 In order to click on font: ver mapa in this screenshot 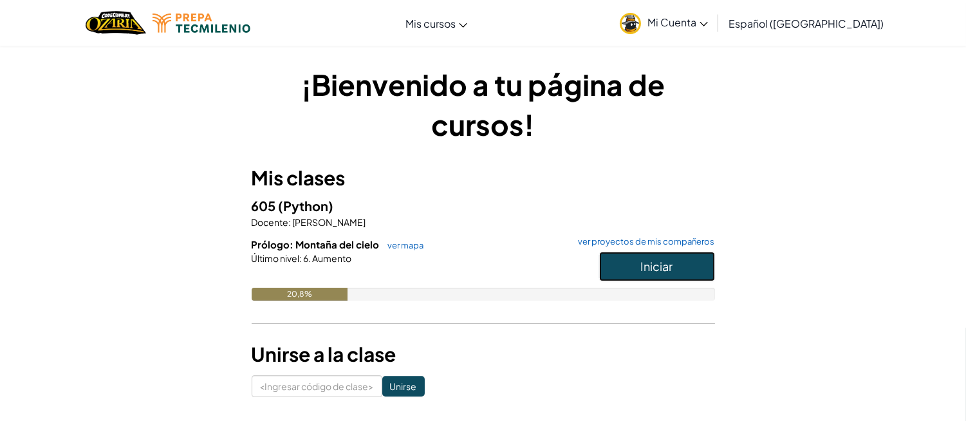, I will do `click(406, 245)`.